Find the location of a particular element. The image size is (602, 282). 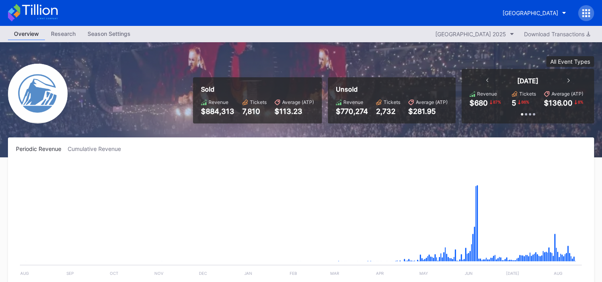

text: Jan is located at coordinates (248, 273).